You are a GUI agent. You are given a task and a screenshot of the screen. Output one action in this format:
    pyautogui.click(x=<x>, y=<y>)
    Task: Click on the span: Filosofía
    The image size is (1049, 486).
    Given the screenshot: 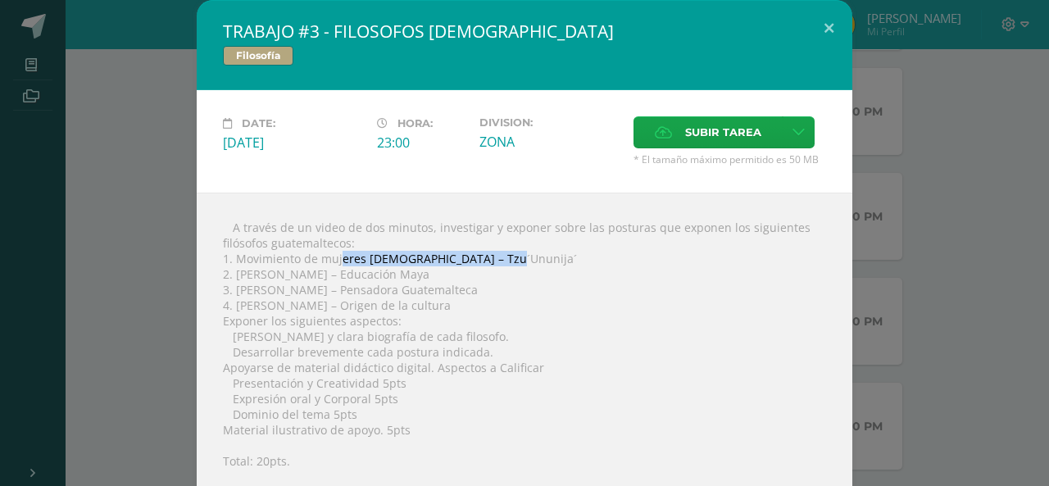 What is the action you would take?
    pyautogui.click(x=258, y=56)
    